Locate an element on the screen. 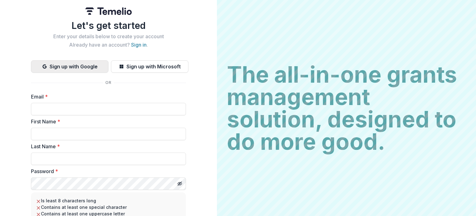 This screenshot has height=216, width=476. button: Sign up with Microsoft is located at coordinates (150, 66).